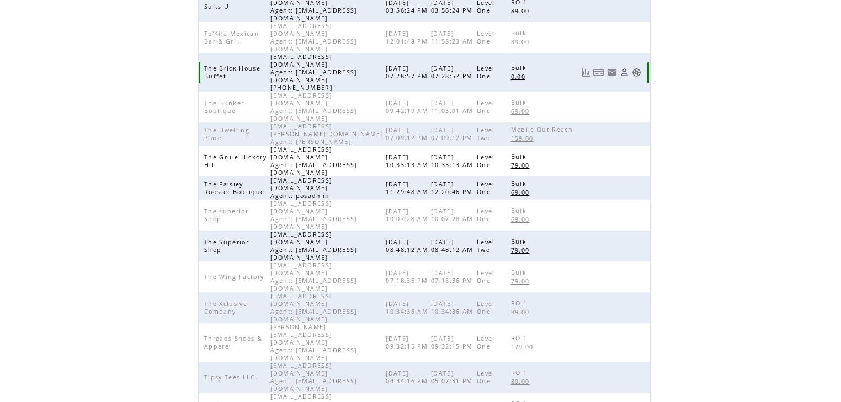  I want to click on span: The Paisley Rooster Boutique, so click(236, 188).